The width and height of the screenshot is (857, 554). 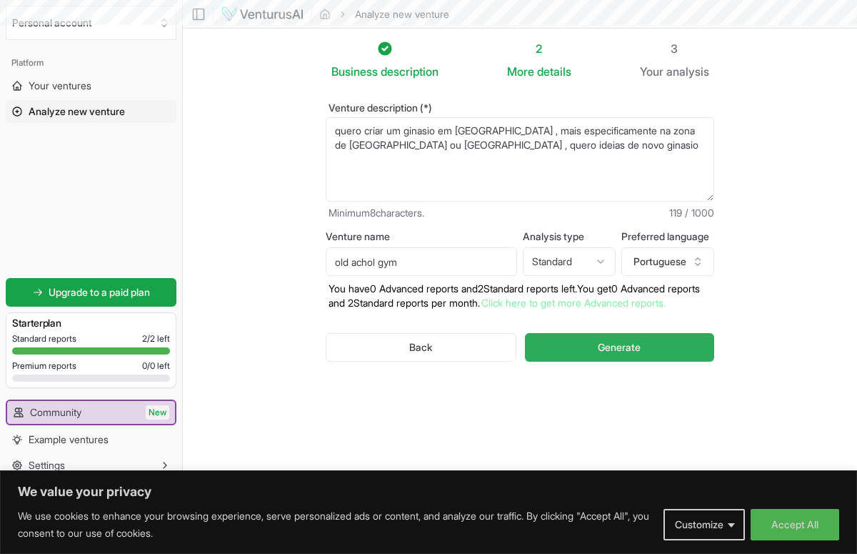 What do you see at coordinates (795, 524) in the screenshot?
I see `button: Accept All` at bounding box center [795, 524].